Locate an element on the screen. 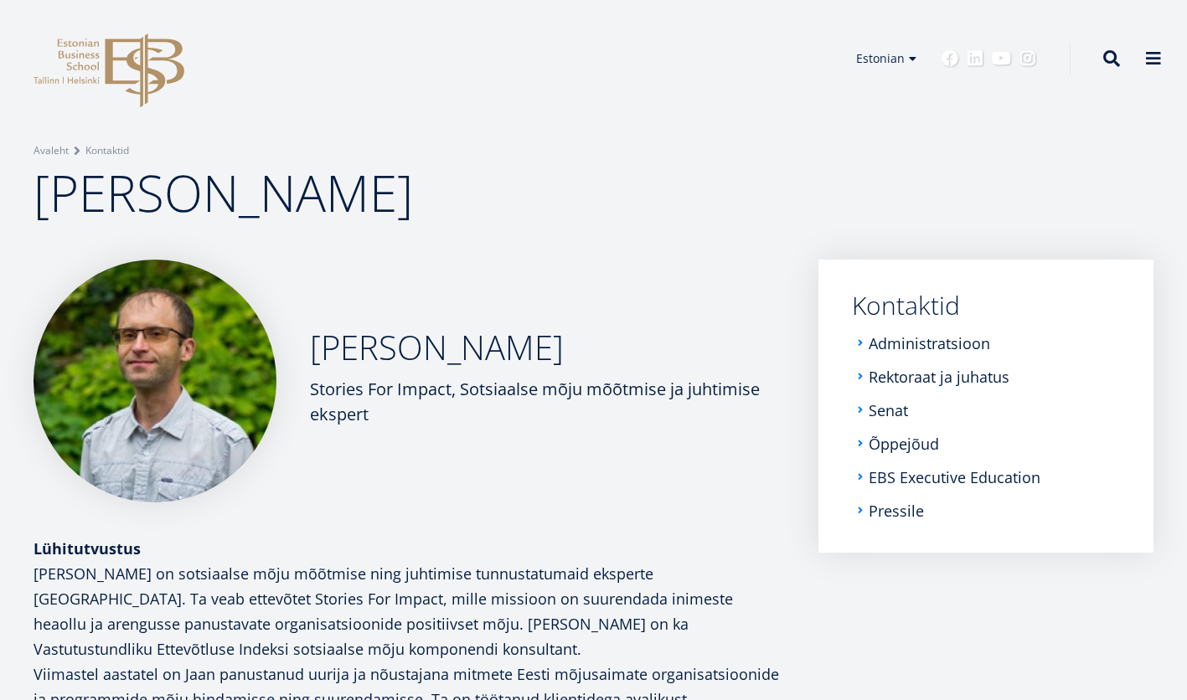  a: Administratsioon is located at coordinates (929, 343).